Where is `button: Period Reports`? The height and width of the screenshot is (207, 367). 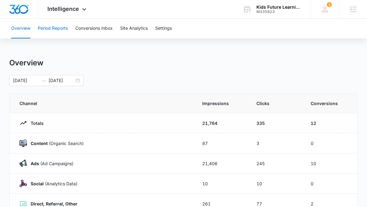 button: Period Reports is located at coordinates (53, 29).